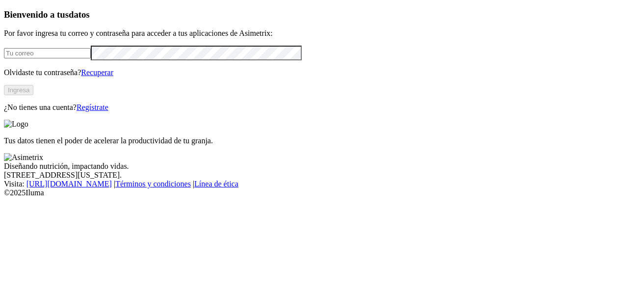 This screenshot has height=291, width=628. I want to click on a: Regístrate, so click(92, 107).